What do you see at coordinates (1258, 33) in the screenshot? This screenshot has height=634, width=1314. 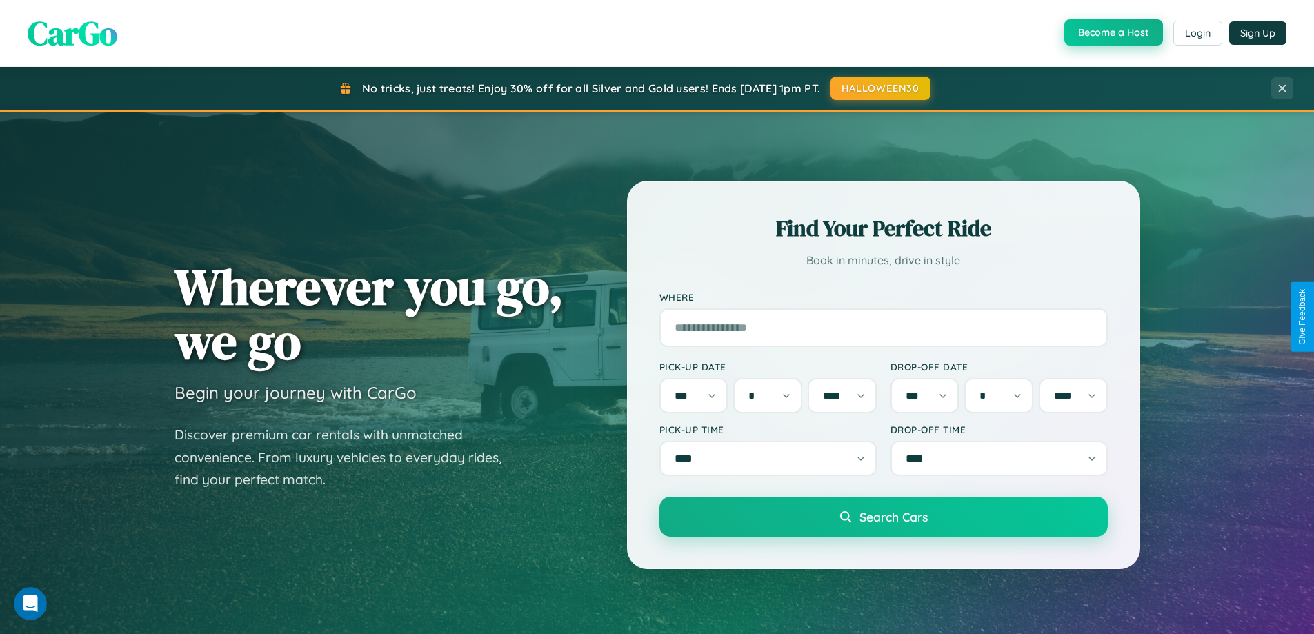 I see `button: Sign Up` at bounding box center [1258, 33].